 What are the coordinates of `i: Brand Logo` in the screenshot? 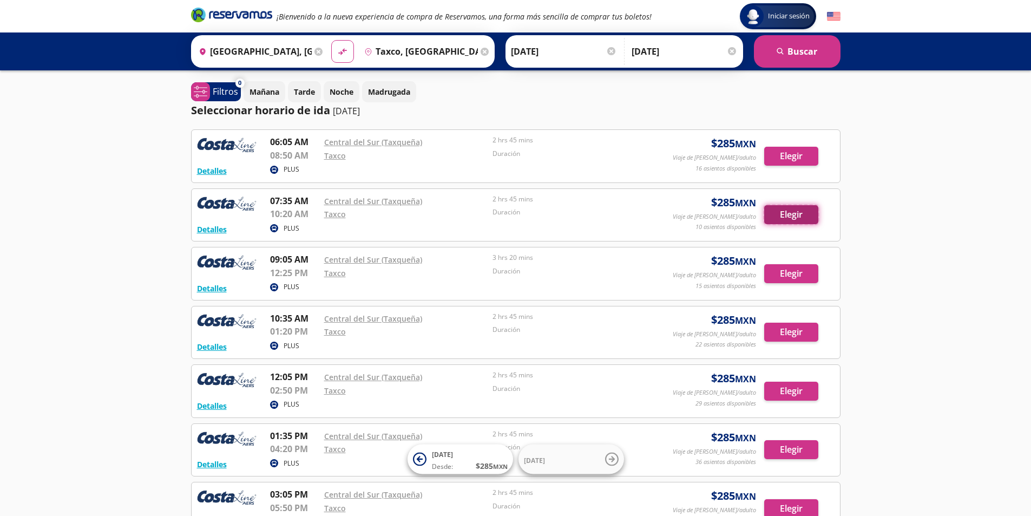 It's located at (232, 15).